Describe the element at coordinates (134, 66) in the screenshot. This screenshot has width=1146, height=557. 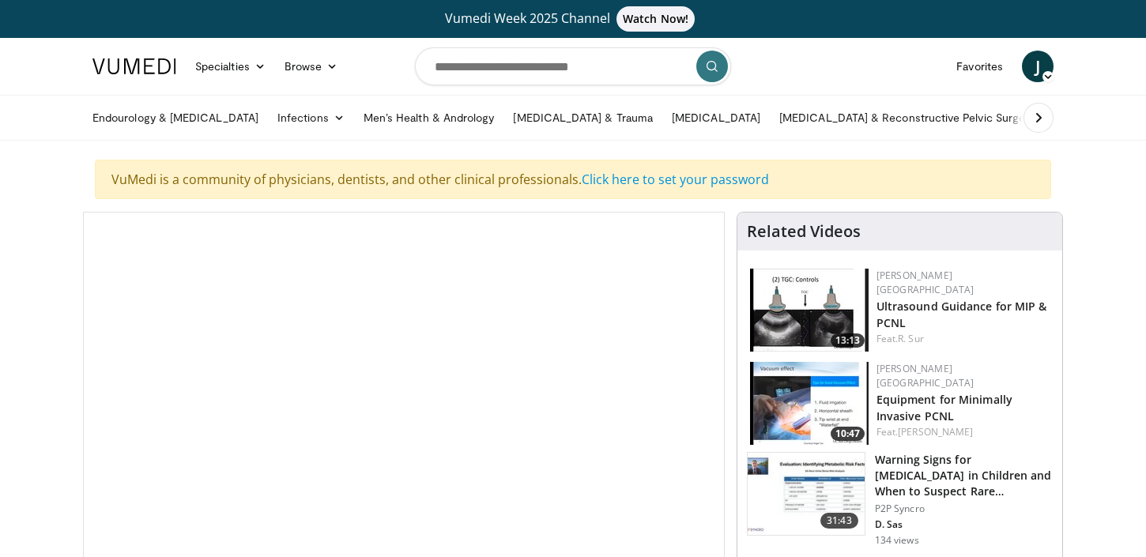
I see `img: VuMedi Logo` at that location.